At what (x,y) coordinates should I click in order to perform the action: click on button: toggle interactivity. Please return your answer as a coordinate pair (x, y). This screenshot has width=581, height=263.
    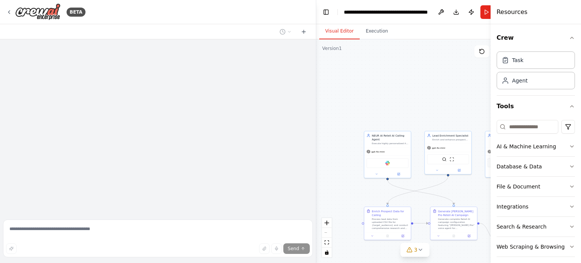
    Looking at the image, I should click on (327, 252).